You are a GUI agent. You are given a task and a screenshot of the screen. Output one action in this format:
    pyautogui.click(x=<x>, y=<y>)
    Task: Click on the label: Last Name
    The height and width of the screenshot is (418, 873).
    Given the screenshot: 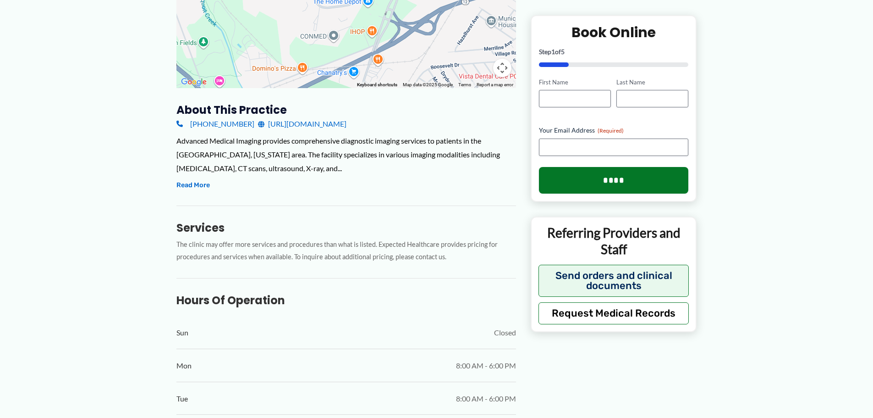 What is the action you would take?
    pyautogui.click(x=652, y=82)
    